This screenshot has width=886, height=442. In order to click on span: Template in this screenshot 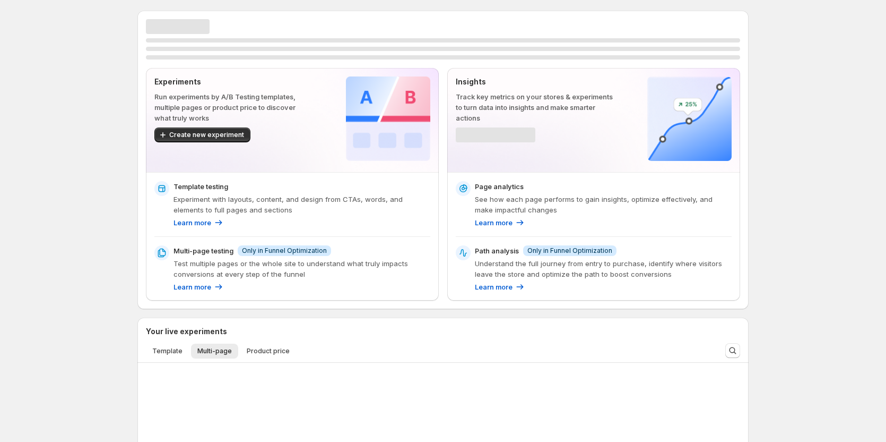, I will do `click(167, 351)`.